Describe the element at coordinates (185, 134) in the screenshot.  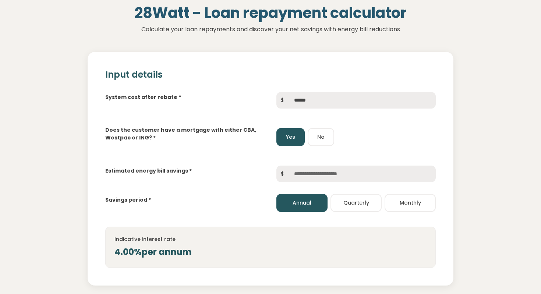
I see `label: Does the customer have a mortgage with either CBA, Westpac or ING? *` at that location.